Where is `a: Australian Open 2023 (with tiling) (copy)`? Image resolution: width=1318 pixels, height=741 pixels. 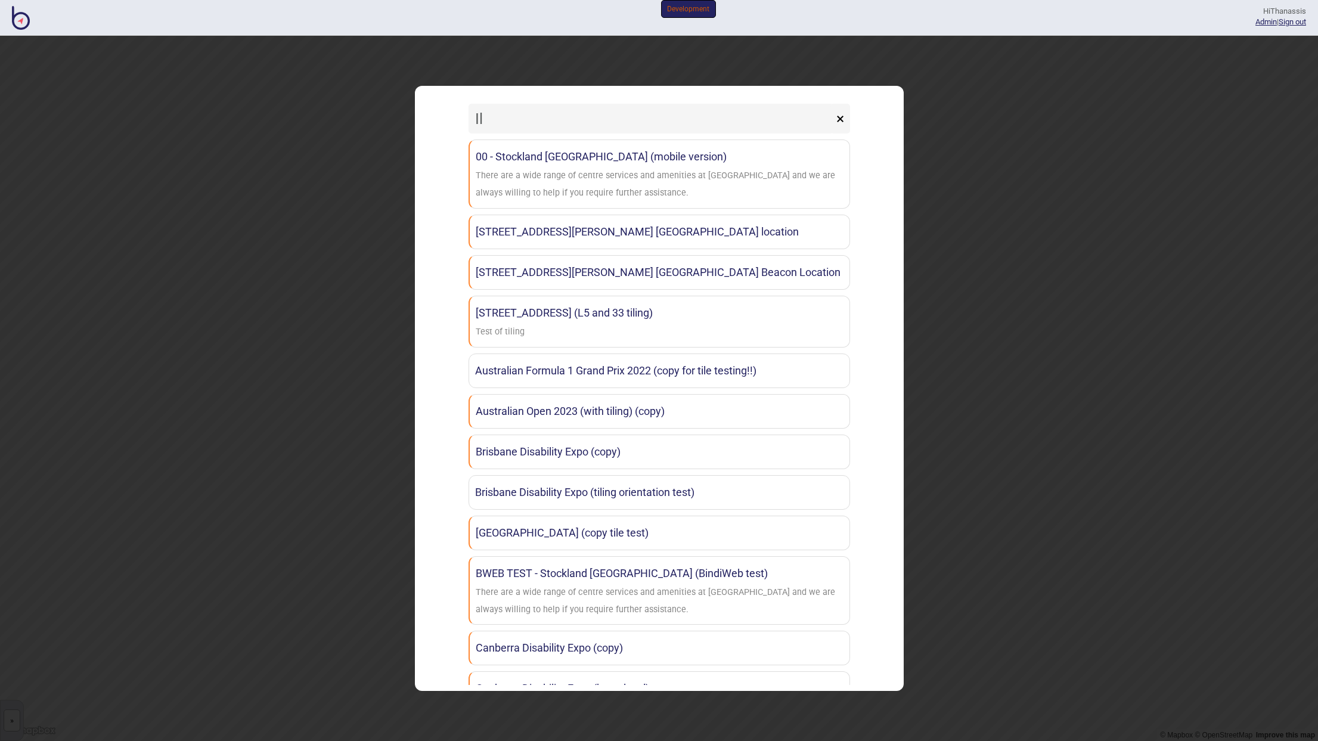 a: Australian Open 2023 (with tiling) (copy) is located at coordinates (659, 411).